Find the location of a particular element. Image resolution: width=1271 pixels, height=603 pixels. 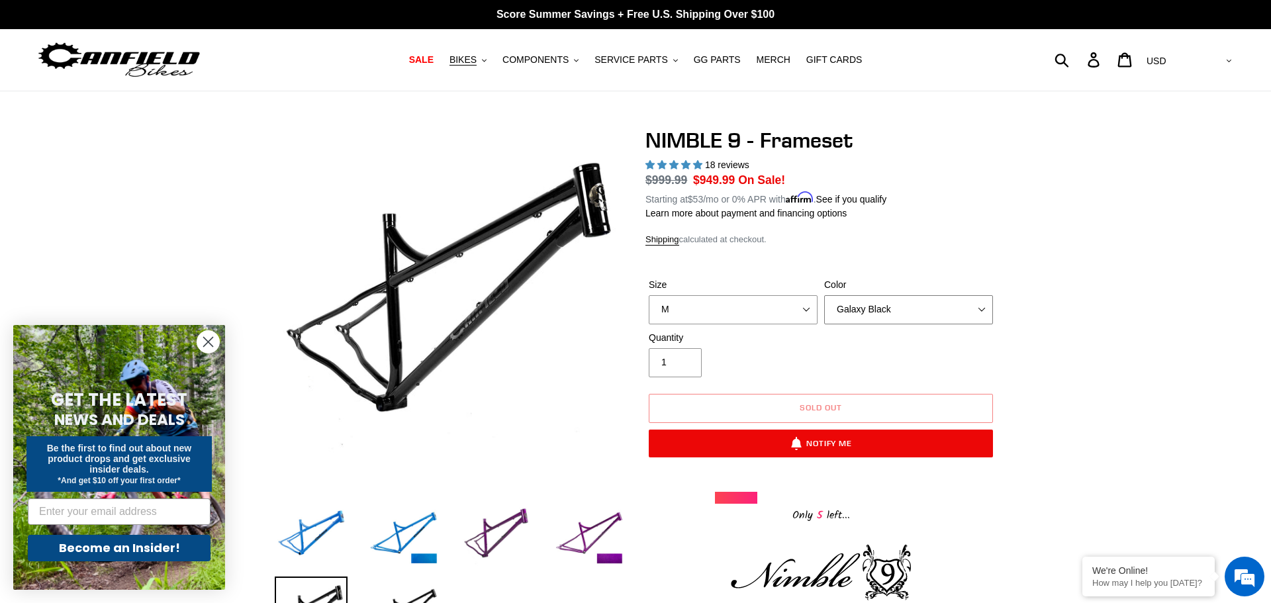

label: Color is located at coordinates (909, 285).